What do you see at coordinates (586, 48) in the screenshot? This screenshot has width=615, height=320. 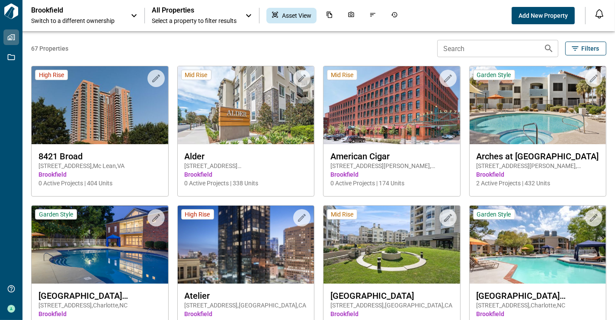 I see `button: Filters` at bounding box center [586, 48].